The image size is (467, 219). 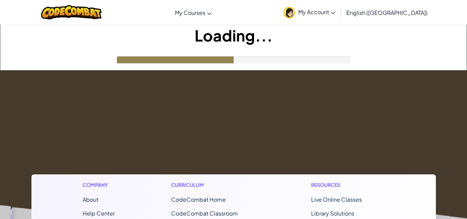 What do you see at coordinates (213, 185) in the screenshot?
I see `h1: Curriculum` at bounding box center [213, 185].